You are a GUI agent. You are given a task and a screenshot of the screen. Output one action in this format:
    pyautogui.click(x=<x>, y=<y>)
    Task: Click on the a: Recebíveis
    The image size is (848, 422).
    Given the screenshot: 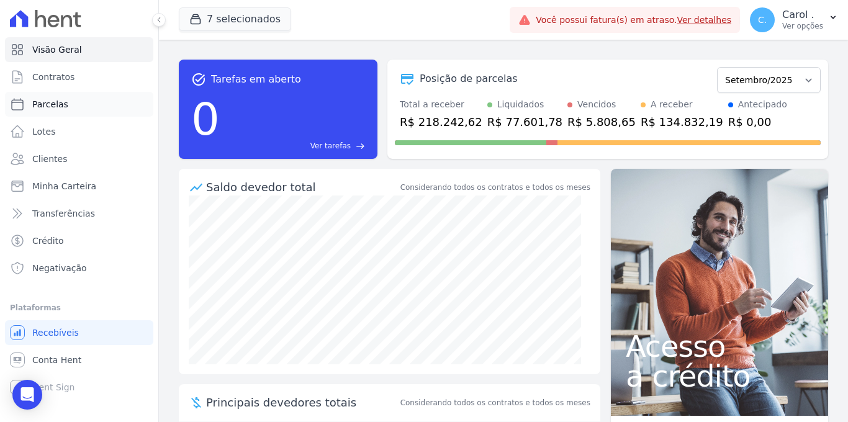 What is the action you would take?
    pyautogui.click(x=79, y=333)
    